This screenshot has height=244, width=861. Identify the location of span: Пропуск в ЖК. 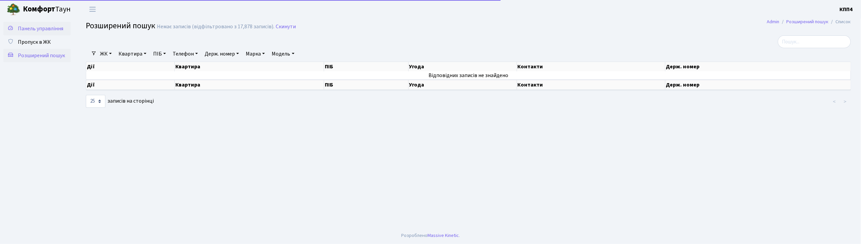
(34, 42).